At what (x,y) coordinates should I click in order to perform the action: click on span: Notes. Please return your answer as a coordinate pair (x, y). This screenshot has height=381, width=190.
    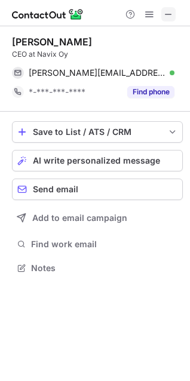
    Looking at the image, I should click on (105, 268).